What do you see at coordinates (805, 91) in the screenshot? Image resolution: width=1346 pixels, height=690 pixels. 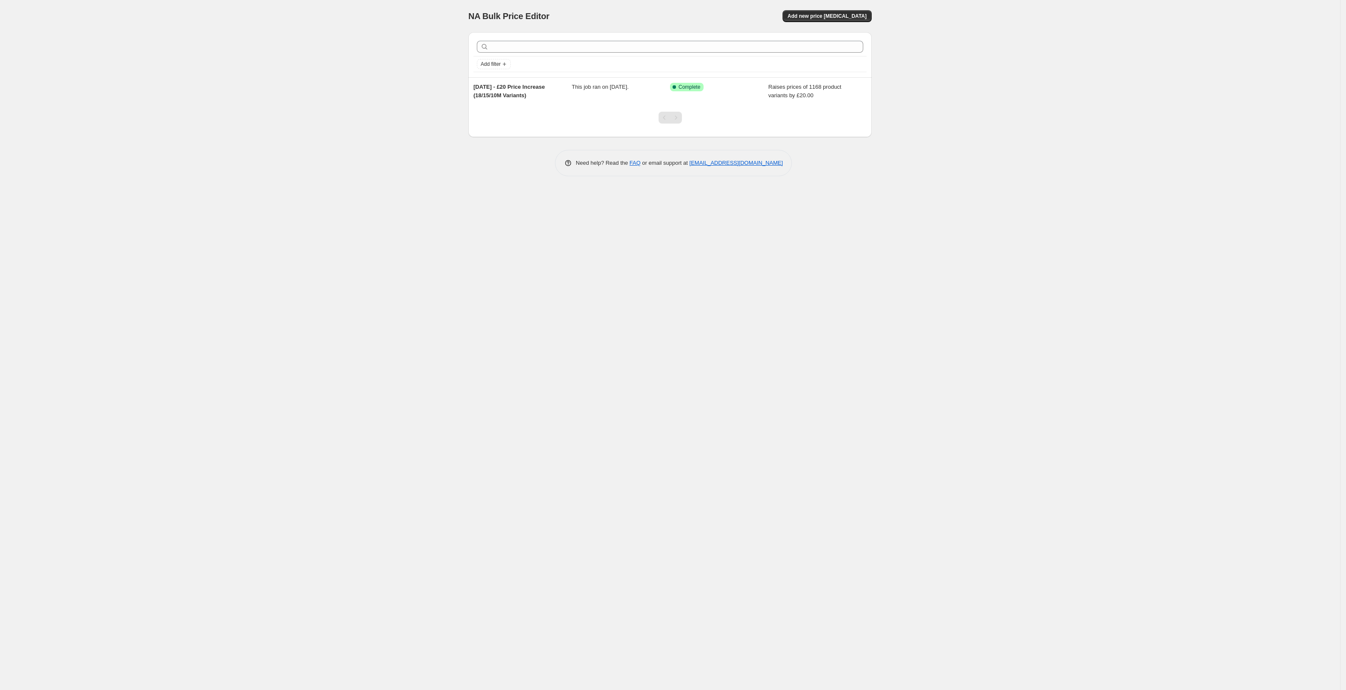 I see `span: Raises prices of 1168 product variants by £20.00` at bounding box center [805, 91].